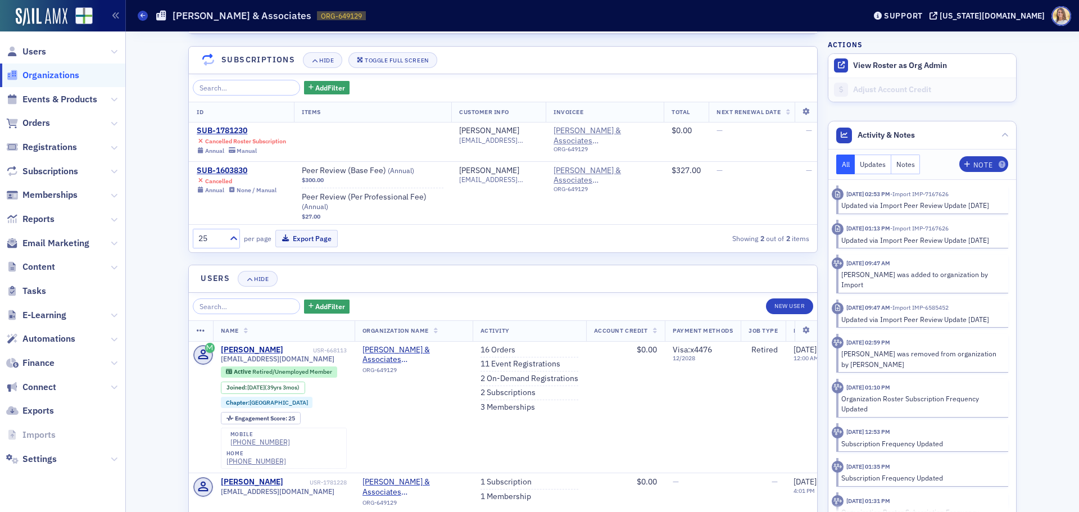 The height and width of the screenshot is (512, 1079). Describe the element at coordinates (56, 243) in the screenshot. I see `span: Email Marketing` at that location.